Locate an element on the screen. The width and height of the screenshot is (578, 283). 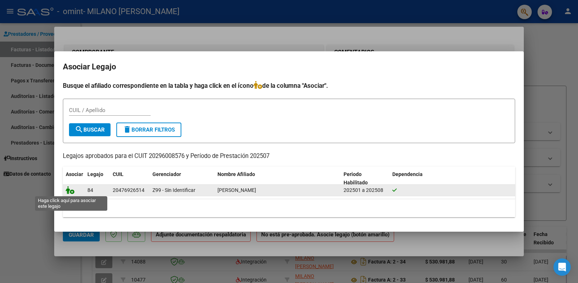
datatable-header-cell: Asociar is located at coordinates (74, 179).